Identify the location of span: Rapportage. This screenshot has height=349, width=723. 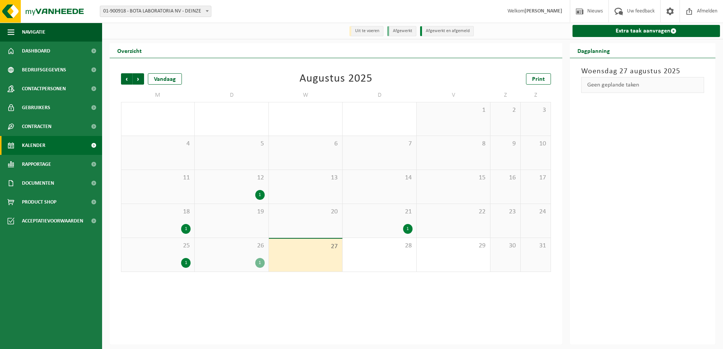
(36, 164).